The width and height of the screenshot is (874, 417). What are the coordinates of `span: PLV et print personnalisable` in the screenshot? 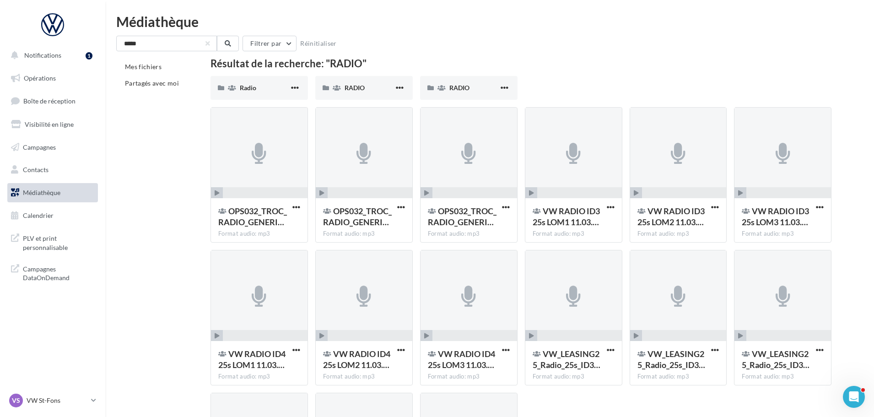 It's located at (59, 242).